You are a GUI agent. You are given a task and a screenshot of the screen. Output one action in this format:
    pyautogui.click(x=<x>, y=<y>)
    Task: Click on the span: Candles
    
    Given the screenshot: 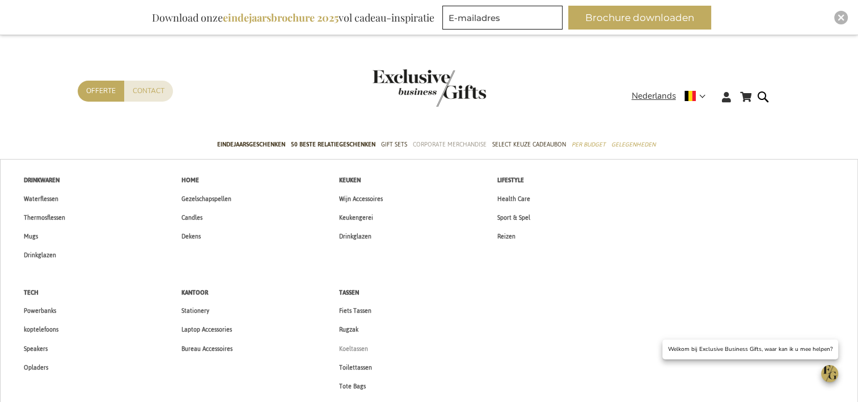 What is the action you would take?
    pyautogui.click(x=192, y=217)
    